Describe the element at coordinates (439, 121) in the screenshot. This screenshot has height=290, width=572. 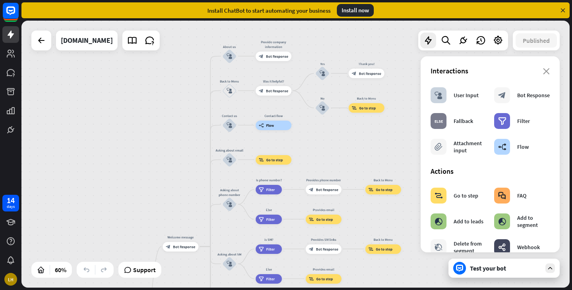
I see `i: block_fallback` at that location.